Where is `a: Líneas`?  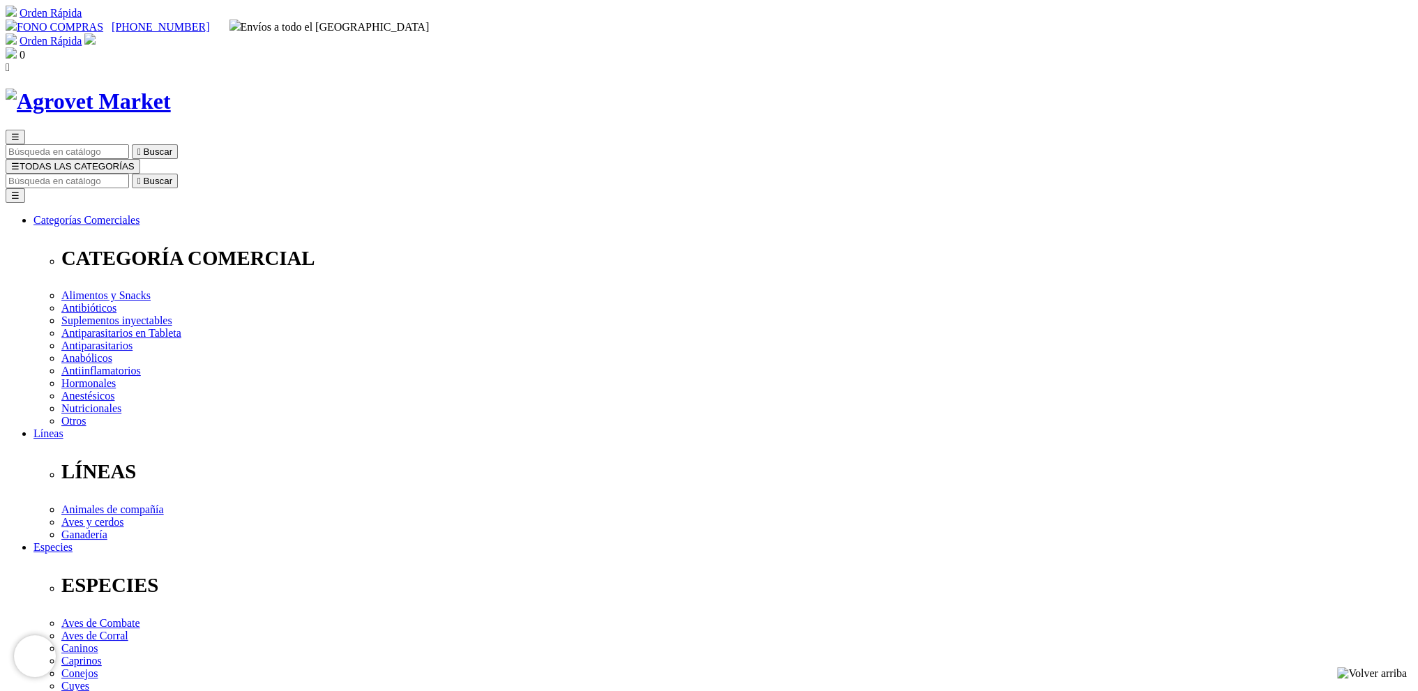 a: Líneas is located at coordinates (48, 433).